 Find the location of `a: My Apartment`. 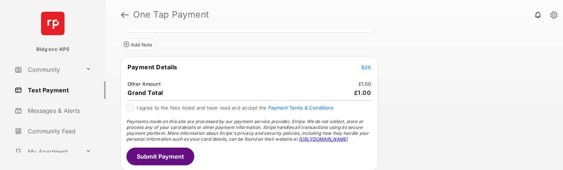

a: My Apartment is located at coordinates (47, 152).